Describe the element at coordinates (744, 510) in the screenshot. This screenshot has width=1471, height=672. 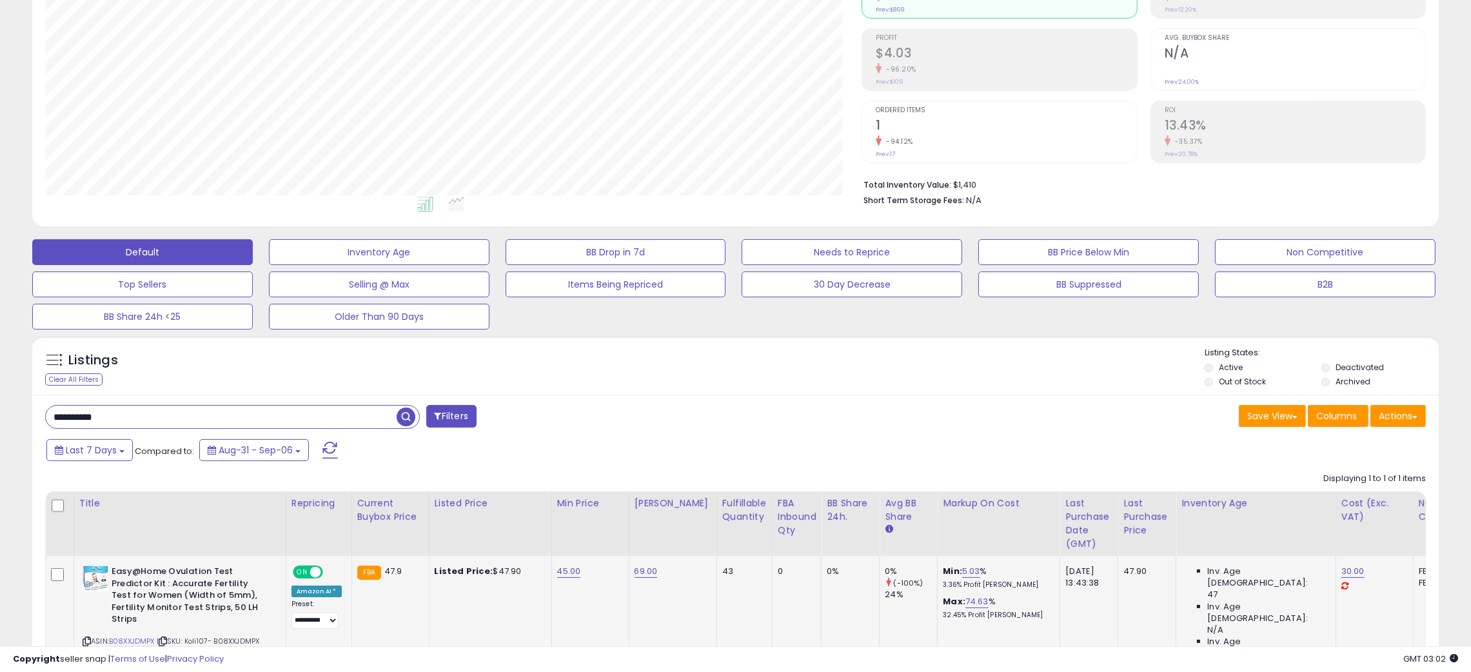
I see `div: Fulfillable Quantity` at that location.